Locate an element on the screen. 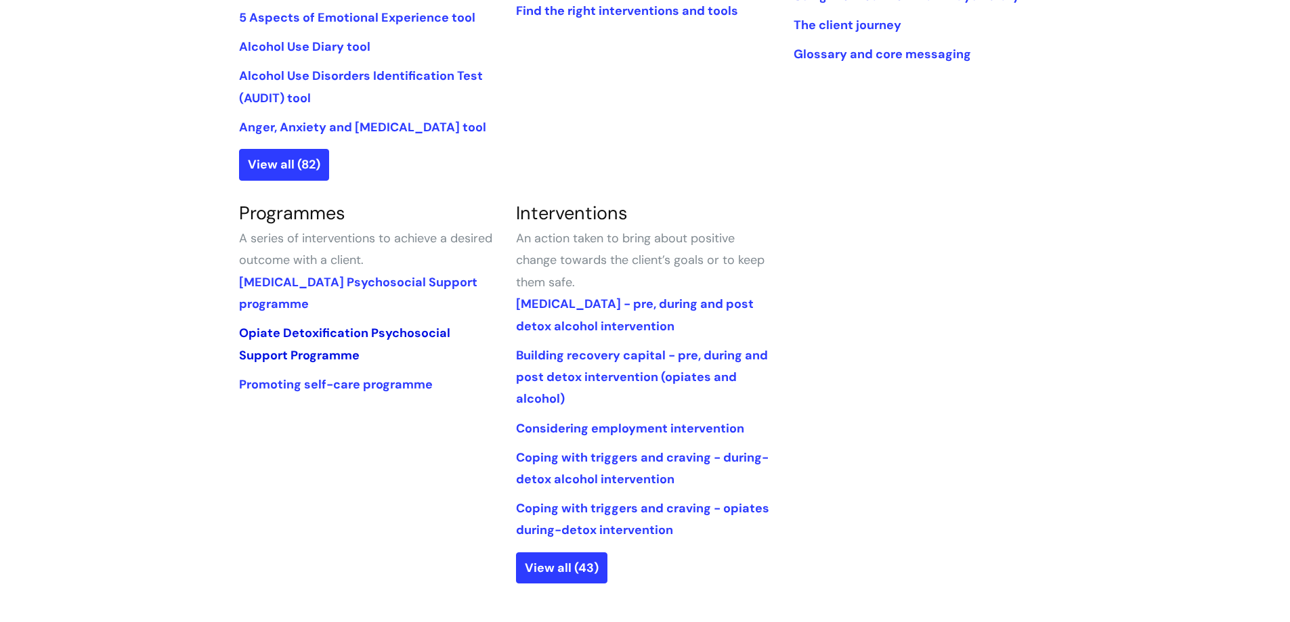 This screenshot has width=1290, height=622. a: The client journey is located at coordinates (847, 25).